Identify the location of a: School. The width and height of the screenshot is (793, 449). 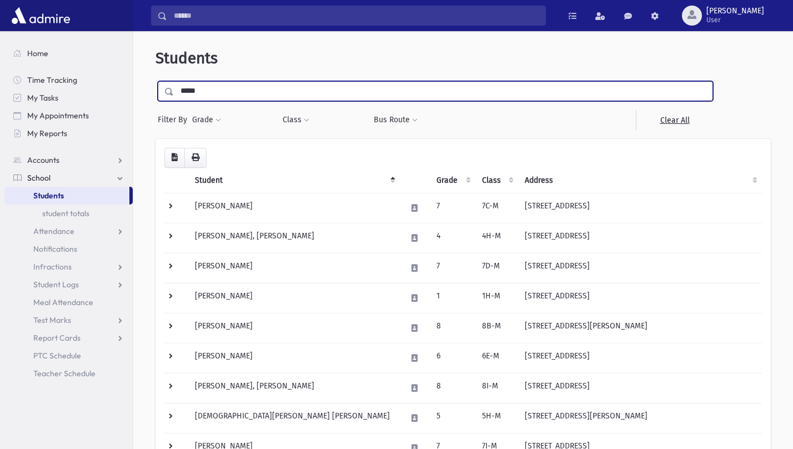
(68, 178).